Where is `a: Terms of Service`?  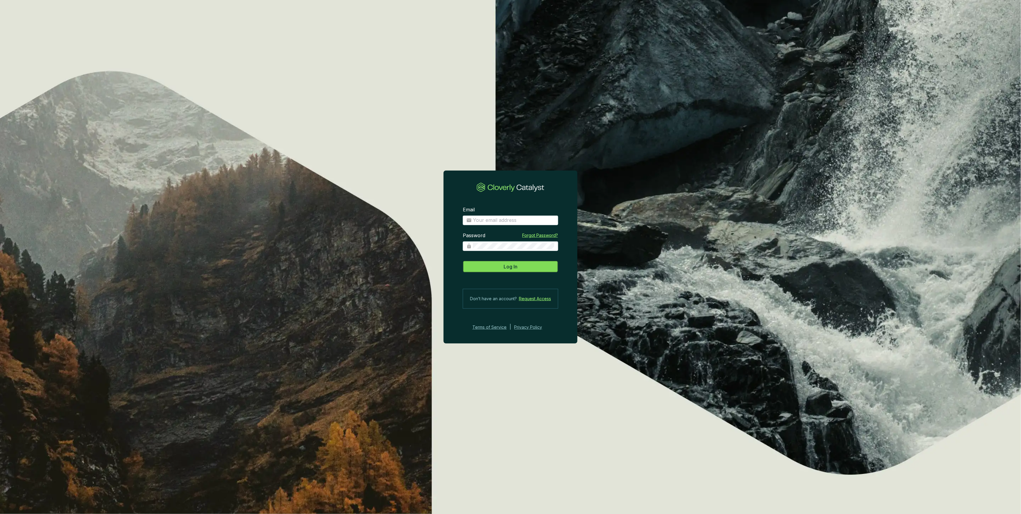 a: Terms of Service is located at coordinates (489, 327).